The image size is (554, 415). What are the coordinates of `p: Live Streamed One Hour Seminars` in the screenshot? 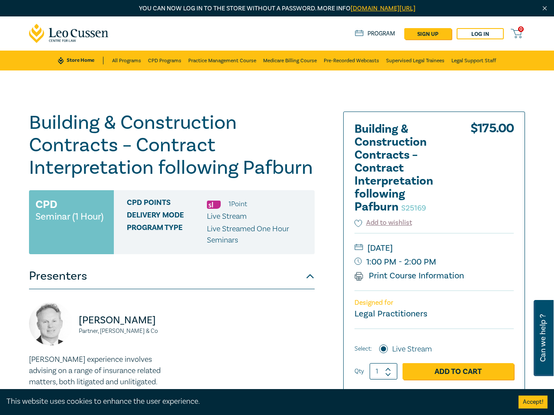 It's located at (257, 235).